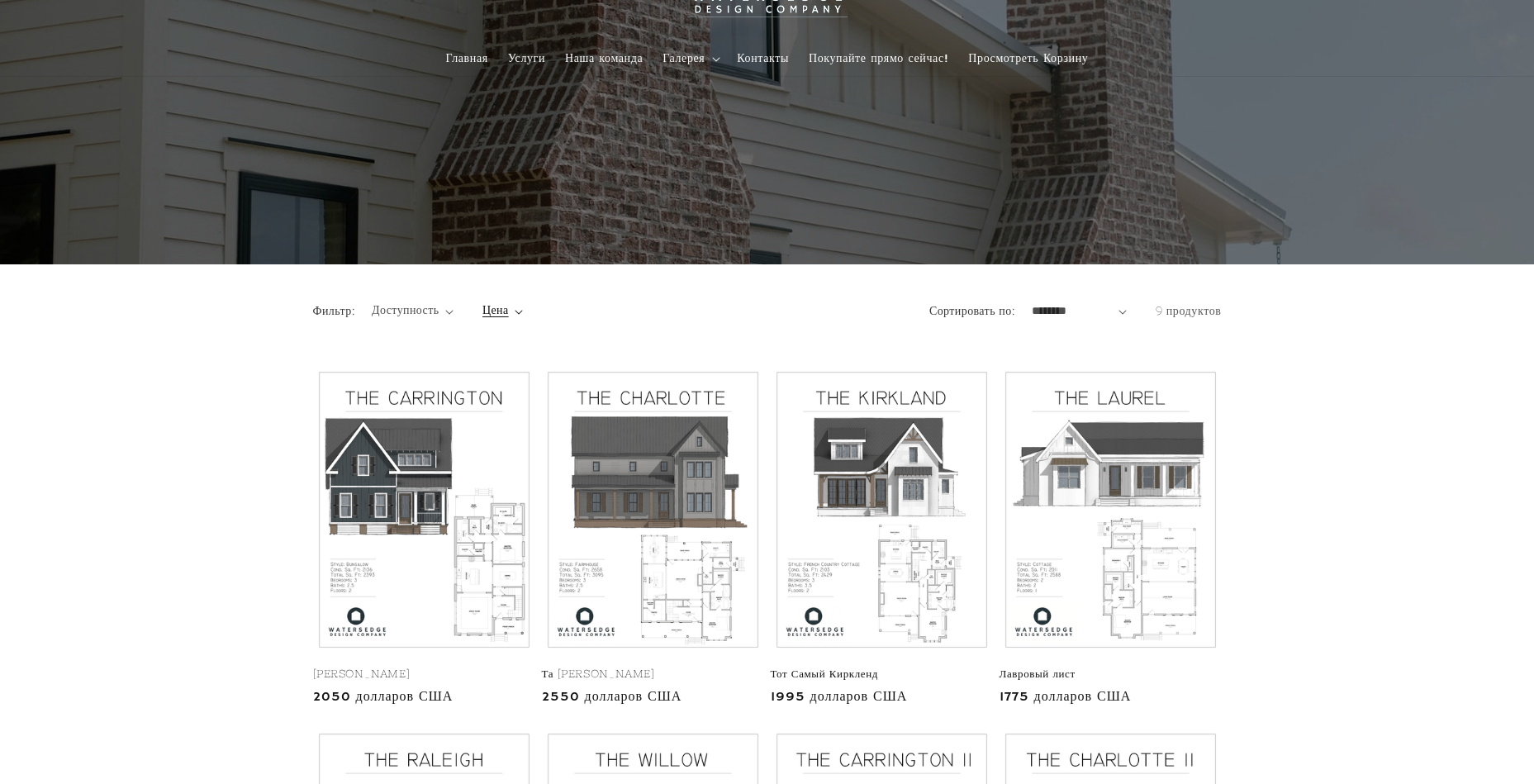 This screenshot has height=784, width=1534. Describe the element at coordinates (1189, 311) in the screenshot. I see `ya-tr-span: 9 продуктов` at that location.